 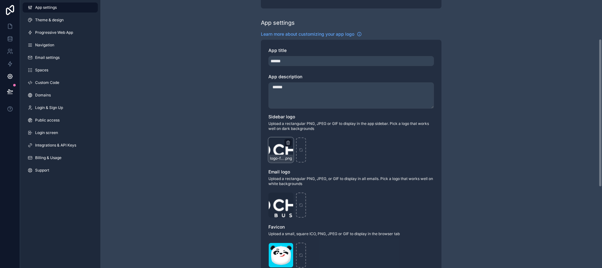 I want to click on a: Public access, so click(x=60, y=120).